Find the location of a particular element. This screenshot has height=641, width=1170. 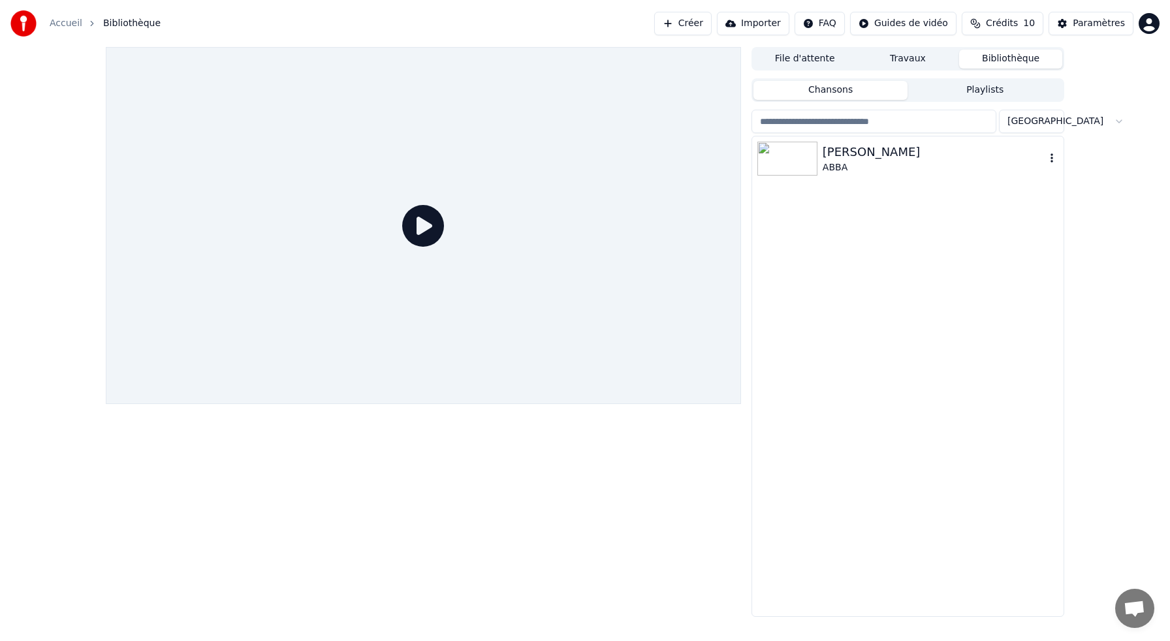

button: Chansons is located at coordinates (830, 90).